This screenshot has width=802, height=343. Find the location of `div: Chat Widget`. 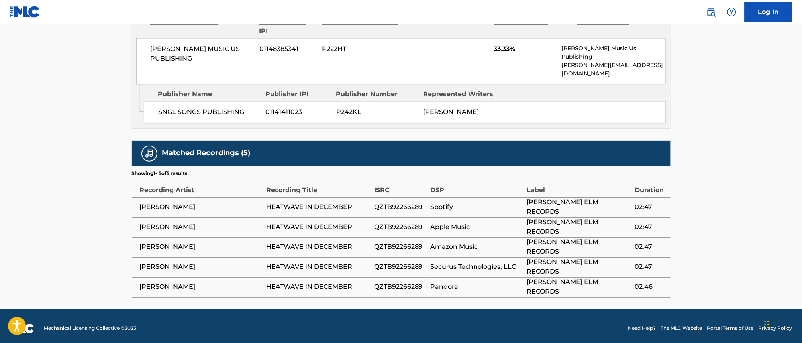

div: Chat Widget is located at coordinates (782, 324).